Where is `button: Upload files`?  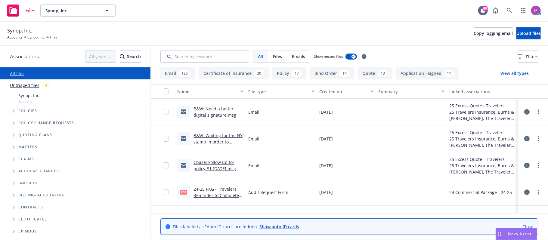
button: Upload files is located at coordinates (528, 33).